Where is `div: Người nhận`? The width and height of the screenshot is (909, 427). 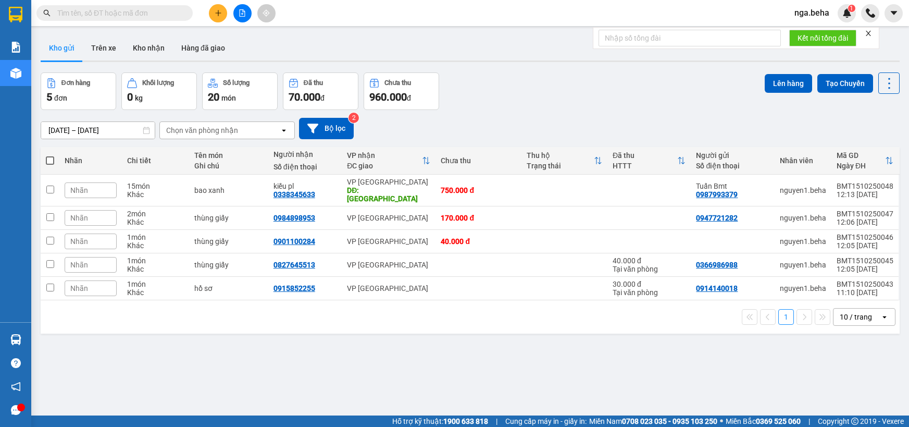
div: Người nhận is located at coordinates (305, 154).